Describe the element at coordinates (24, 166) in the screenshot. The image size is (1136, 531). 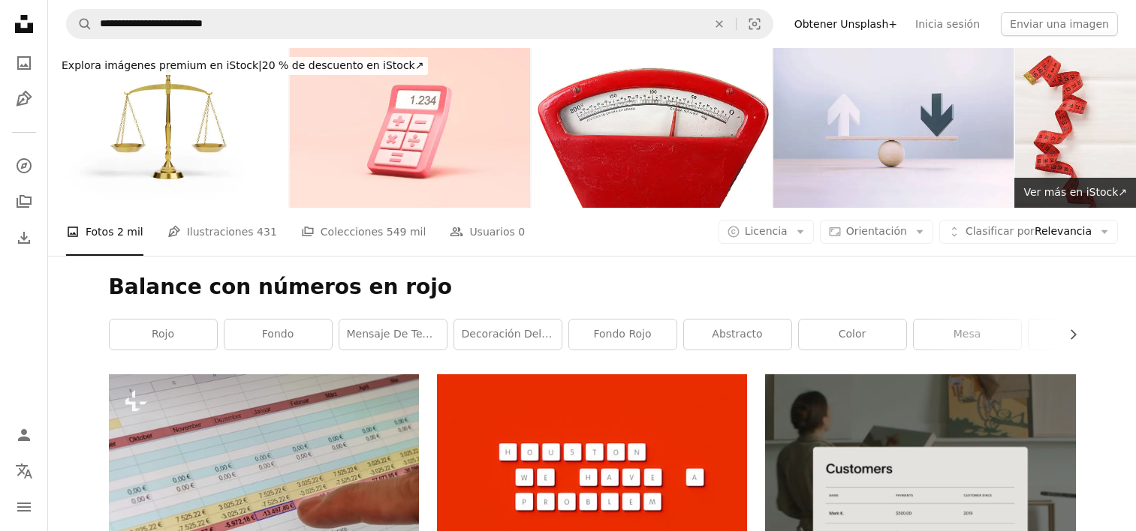
I see `a: Explorar` at that location.